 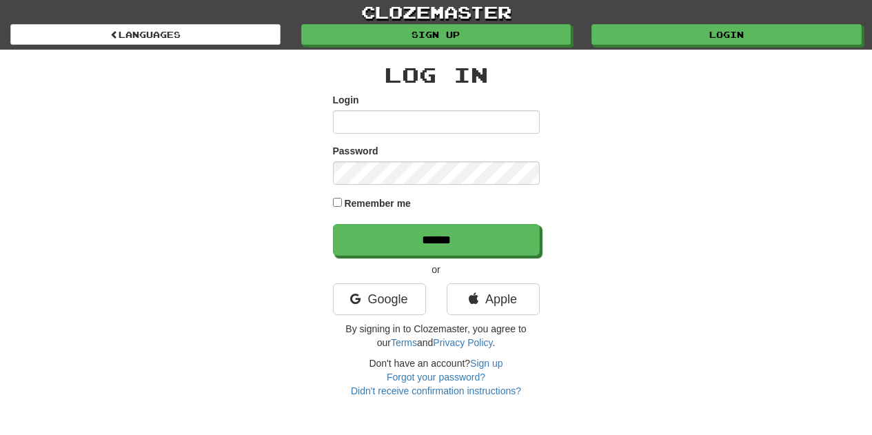 I want to click on p: or, so click(x=437, y=270).